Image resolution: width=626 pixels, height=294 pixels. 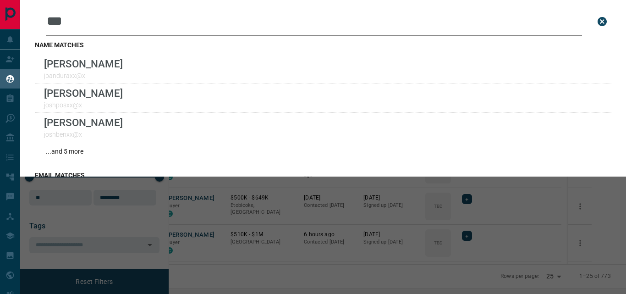 What do you see at coordinates (323, 175) in the screenshot?
I see `h3: email matches` at bounding box center [323, 175].